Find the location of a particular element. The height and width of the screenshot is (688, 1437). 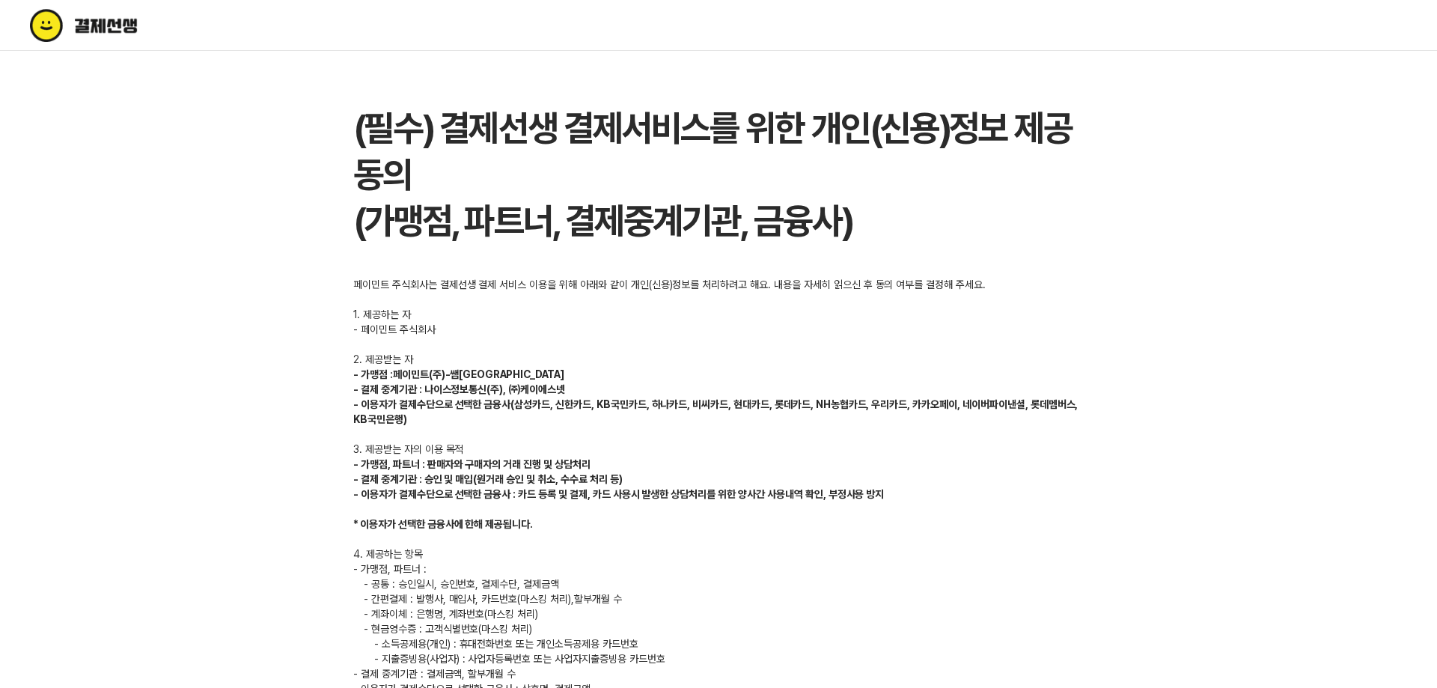

h1: (필수) 결제선생 결제서비스를 위한 개인(신용)정보 제공 동의 (가맹점, 파트너, 결제중계기관, 금융사) is located at coordinates (718, 174).